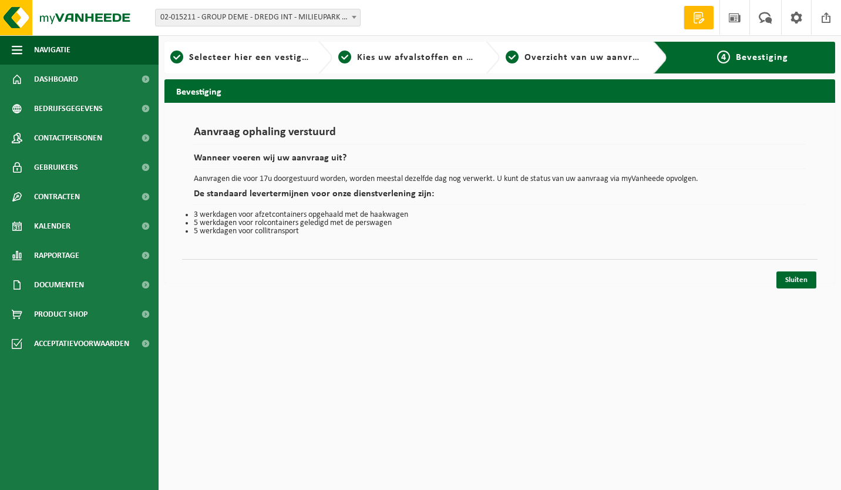  Describe the element at coordinates (52, 226) in the screenshot. I see `span: Kalender` at that location.